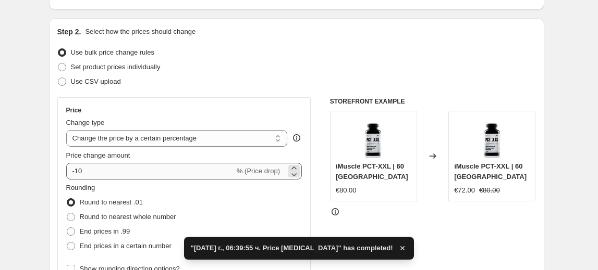  I want to click on span: Set product prices individually, so click(116, 67).